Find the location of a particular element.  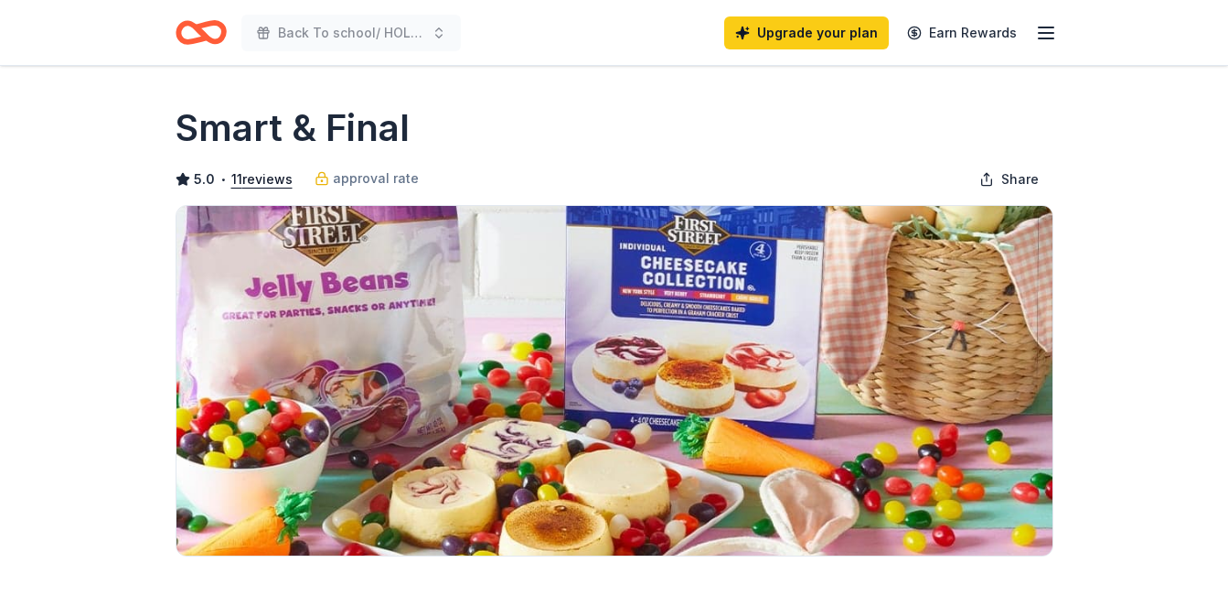

h1: Smart & Final is located at coordinates (293, 128).